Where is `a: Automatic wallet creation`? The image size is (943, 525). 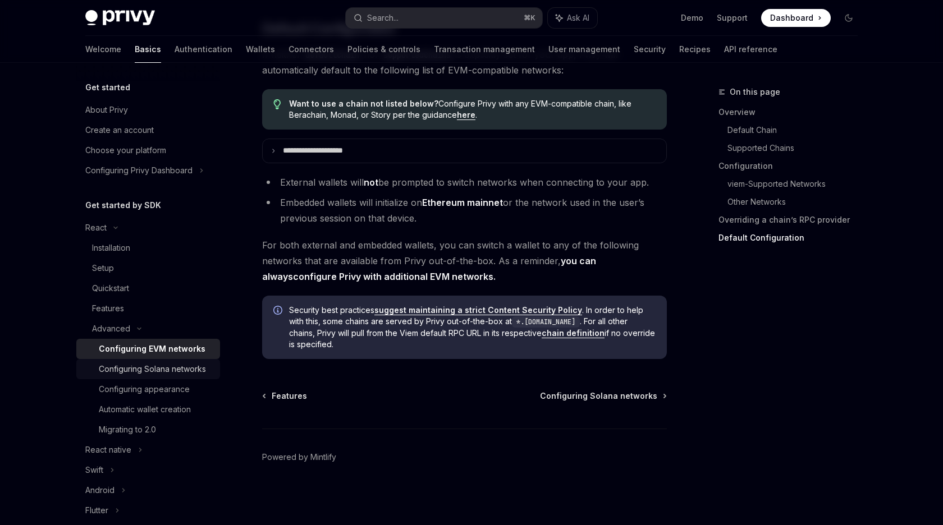 a: Automatic wallet creation is located at coordinates (148, 410).